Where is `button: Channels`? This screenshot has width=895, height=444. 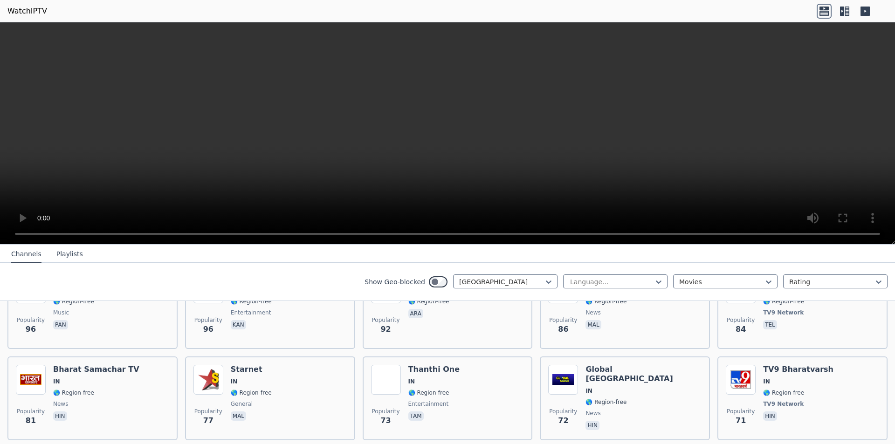 button: Channels is located at coordinates (26, 255).